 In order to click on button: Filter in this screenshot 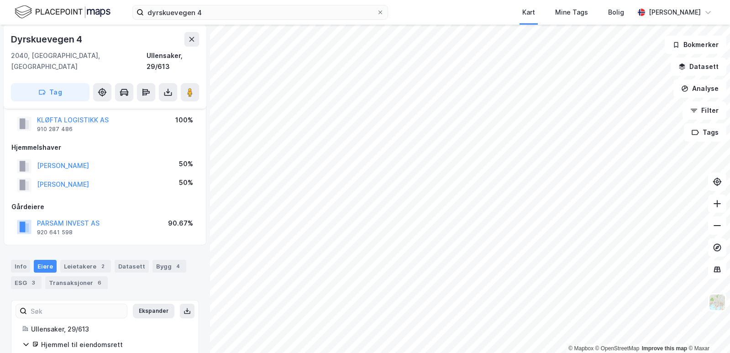, I will do `click(704, 110)`.